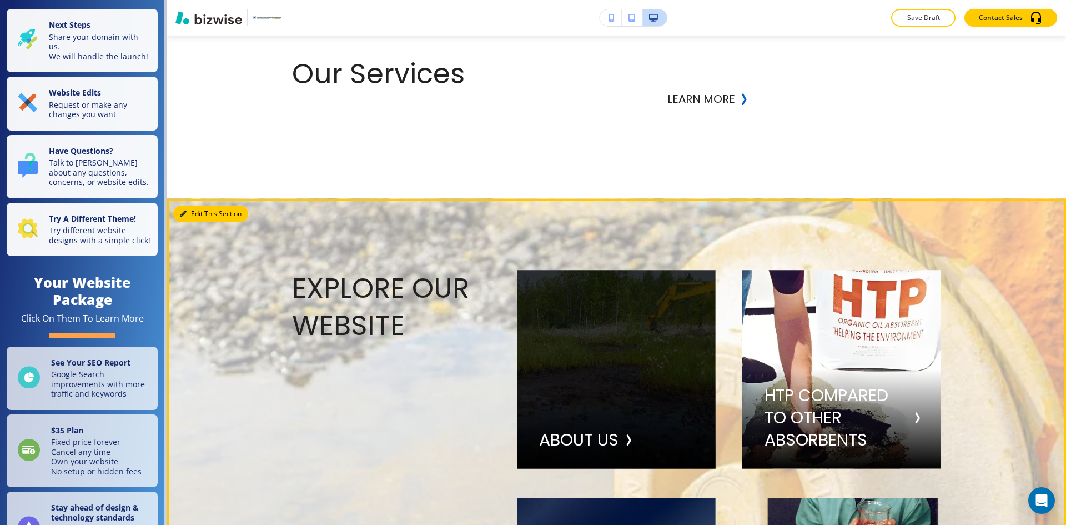 The image size is (1066, 525). What do you see at coordinates (391, 74) in the screenshot?
I see `p: Our Services` at bounding box center [391, 74].